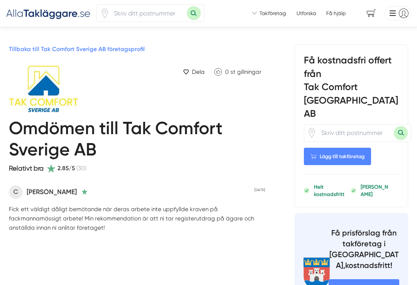  What do you see at coordinates (26, 168) in the screenshot?
I see `span: Relativt bra` at bounding box center [26, 168].